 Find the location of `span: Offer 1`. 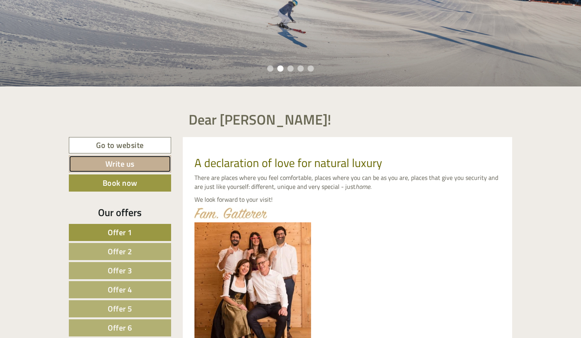

span: Offer 1 is located at coordinates (120, 232).